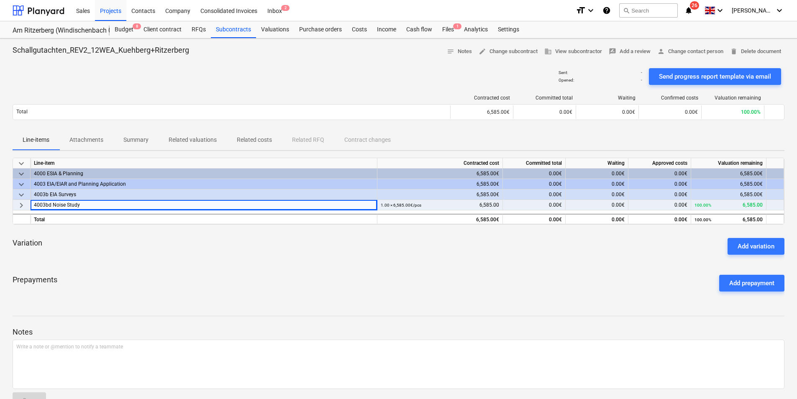 The height and width of the screenshot is (399, 797). Describe the element at coordinates (204, 174) in the screenshot. I see `div: 4000 ESIA & Planning` at that location.